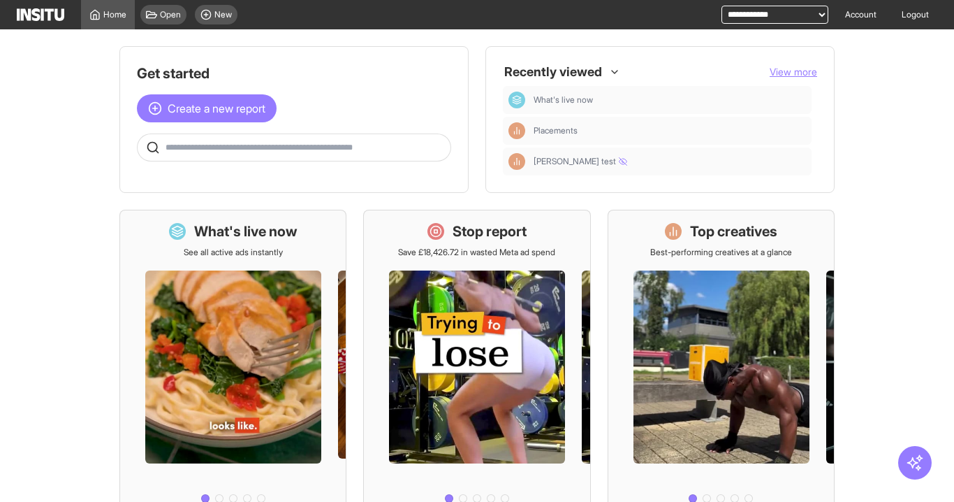  I want to click on span: Create a new report, so click(217, 108).